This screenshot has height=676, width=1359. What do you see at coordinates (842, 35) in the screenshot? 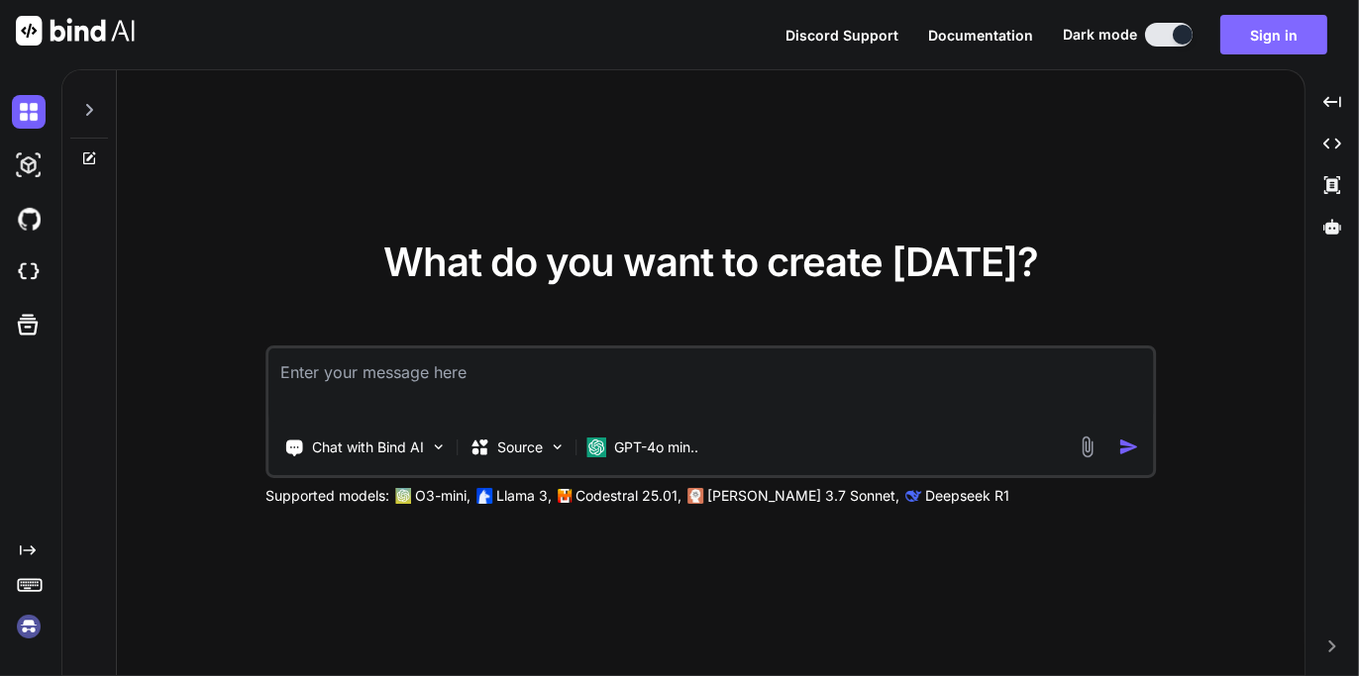
I see `button: Discord Support` at bounding box center [842, 35].